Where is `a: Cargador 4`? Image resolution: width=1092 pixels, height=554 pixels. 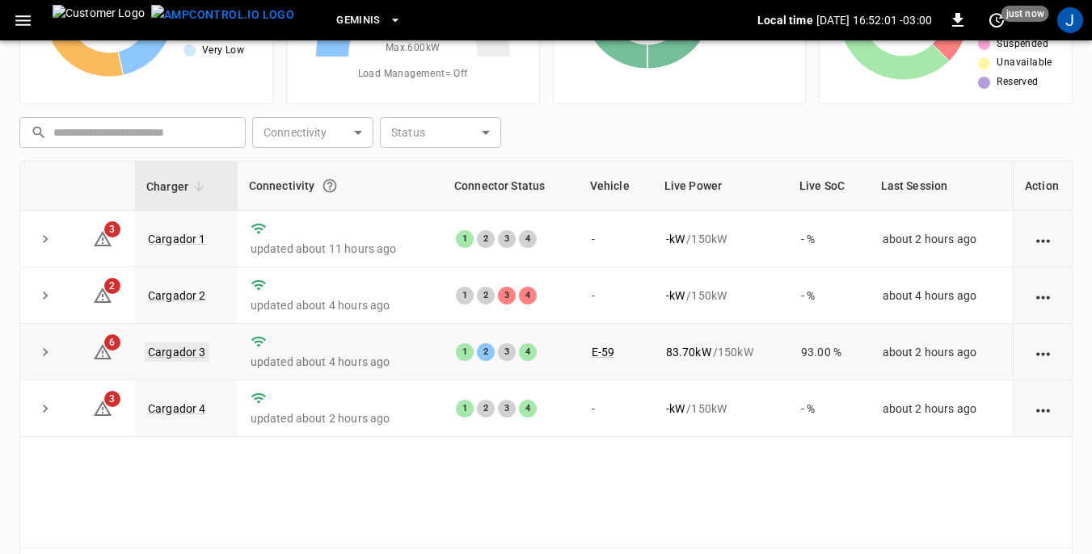
a: Cargador 4 is located at coordinates (177, 409).